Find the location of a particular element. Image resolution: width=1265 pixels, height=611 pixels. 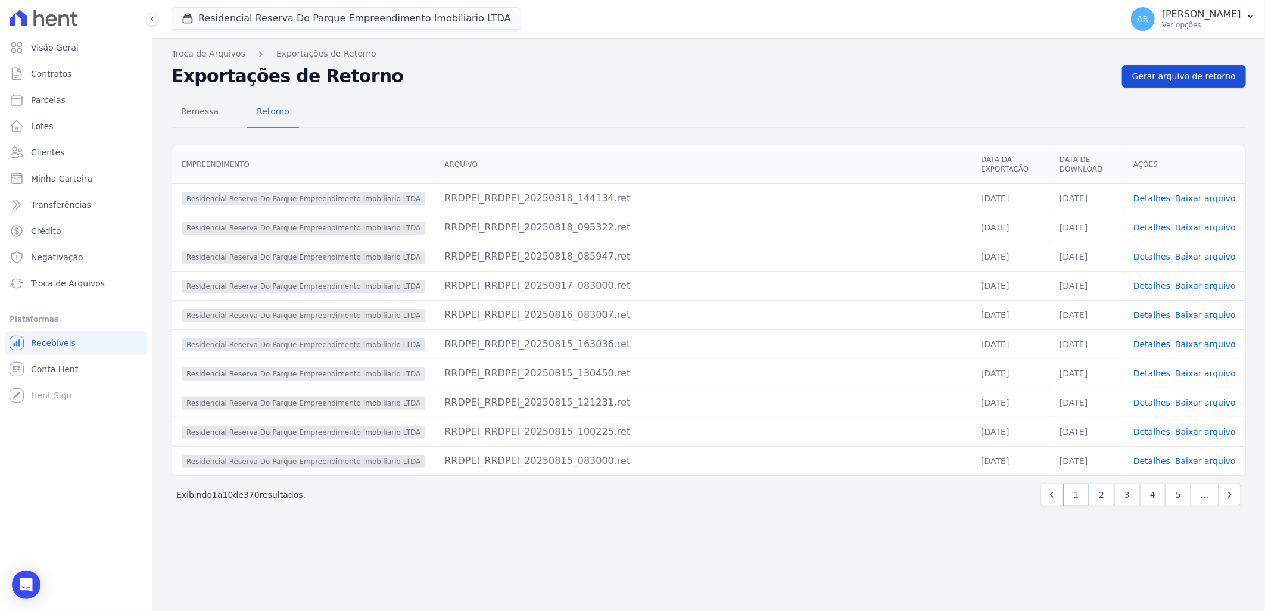

span: Crédito is located at coordinates (46, 231).